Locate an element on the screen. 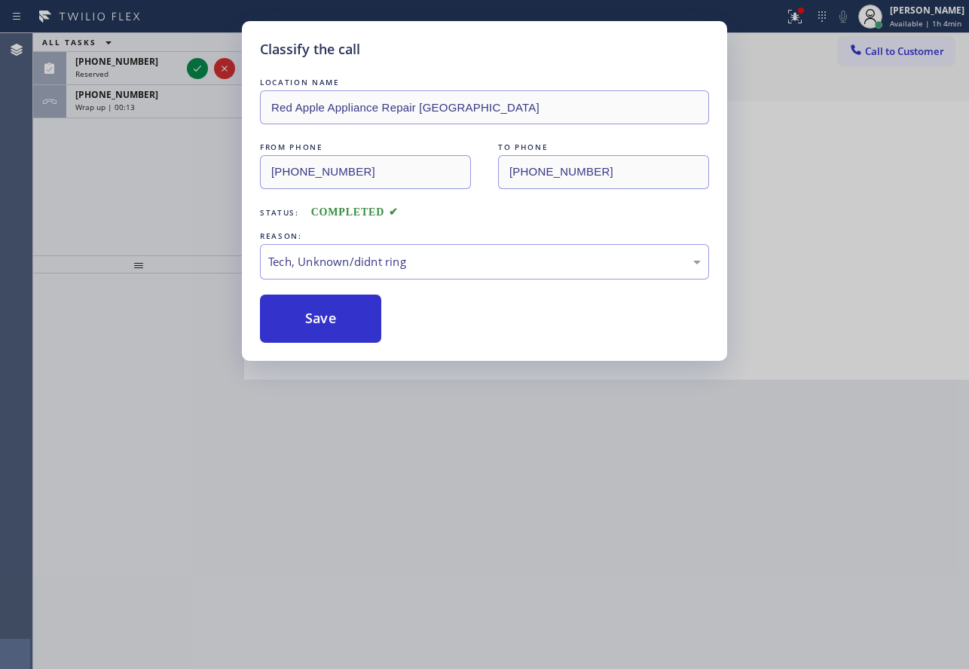  div: LOCATION NAME is located at coordinates (485, 82).